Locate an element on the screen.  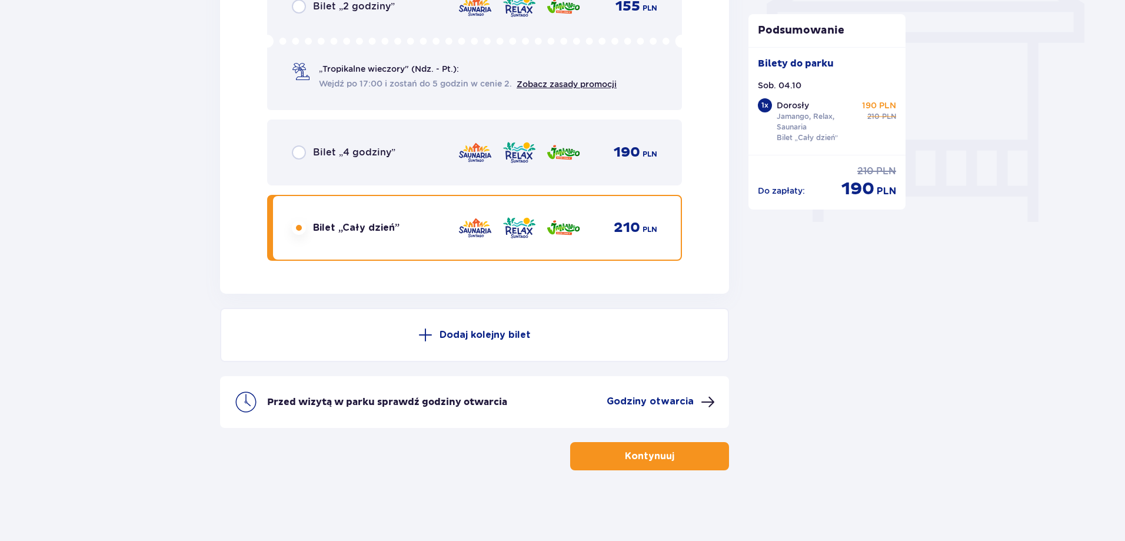
button: Dodaj kolejny bilet is located at coordinates (474, 335).